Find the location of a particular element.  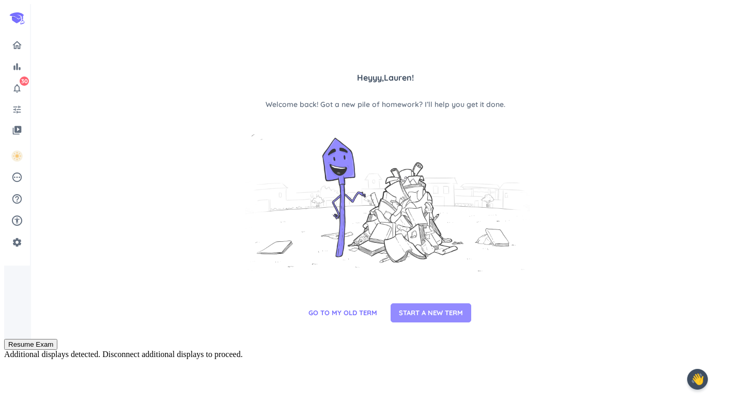

i: bar_chart is located at coordinates (17, 67).